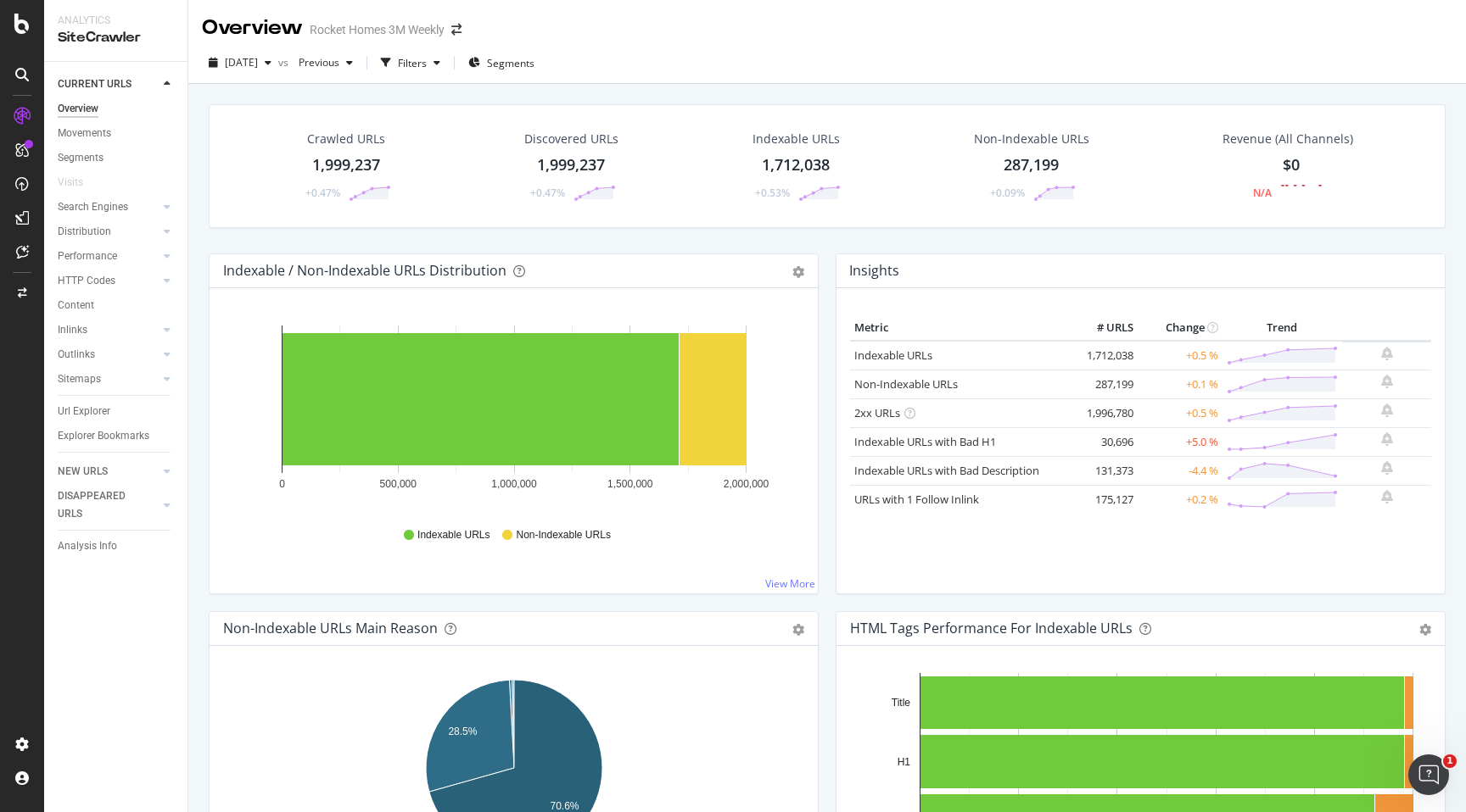  What do you see at coordinates (116, 158) in the screenshot?
I see `a: Segments` at bounding box center [116, 158].